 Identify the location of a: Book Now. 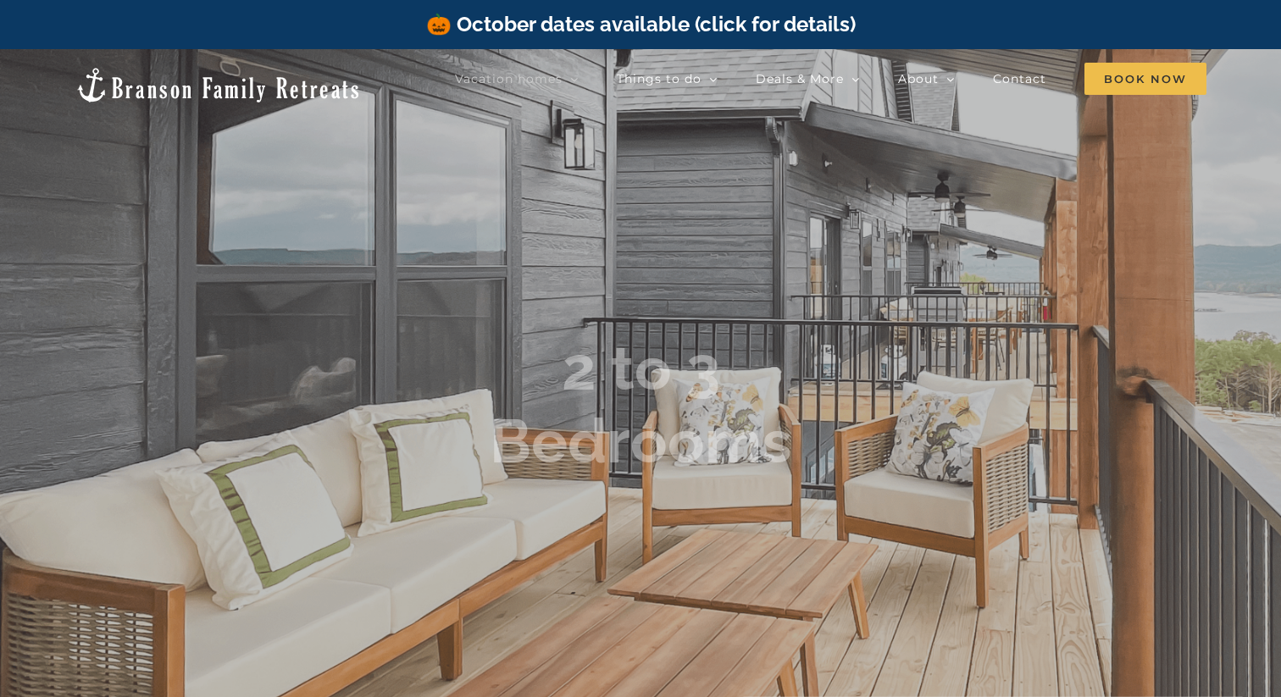
(1146, 79).